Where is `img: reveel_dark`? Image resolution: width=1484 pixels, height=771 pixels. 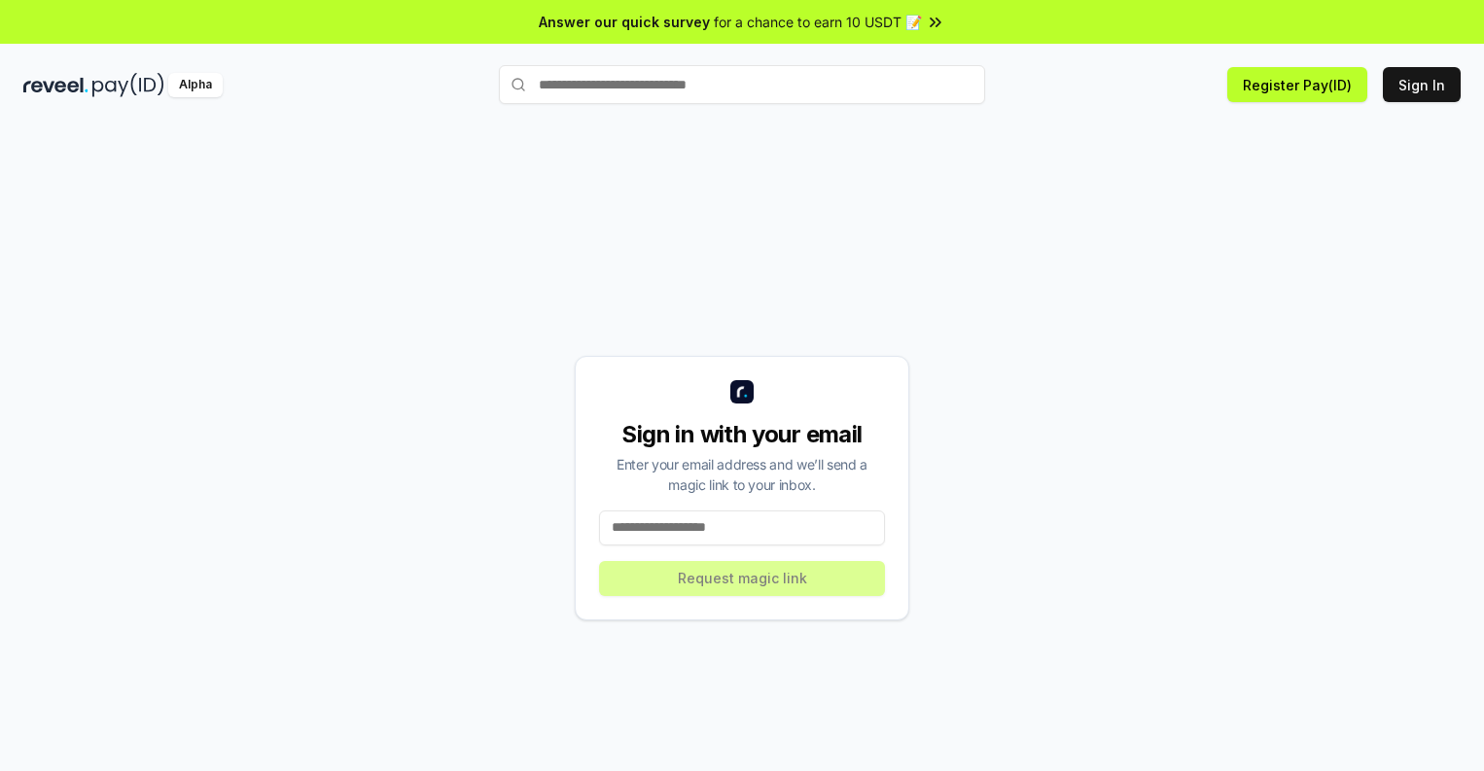 img: reveel_dark is located at coordinates (55, 85).